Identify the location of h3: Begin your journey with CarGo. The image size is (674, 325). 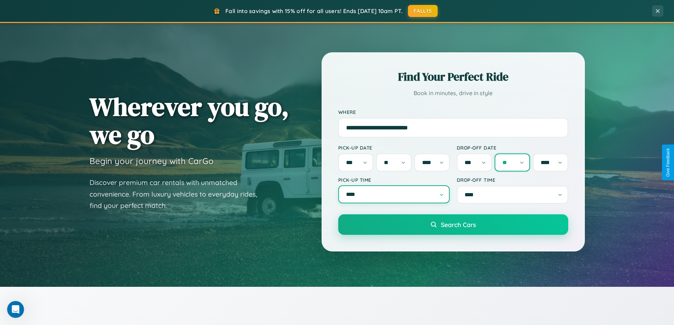
(151, 161).